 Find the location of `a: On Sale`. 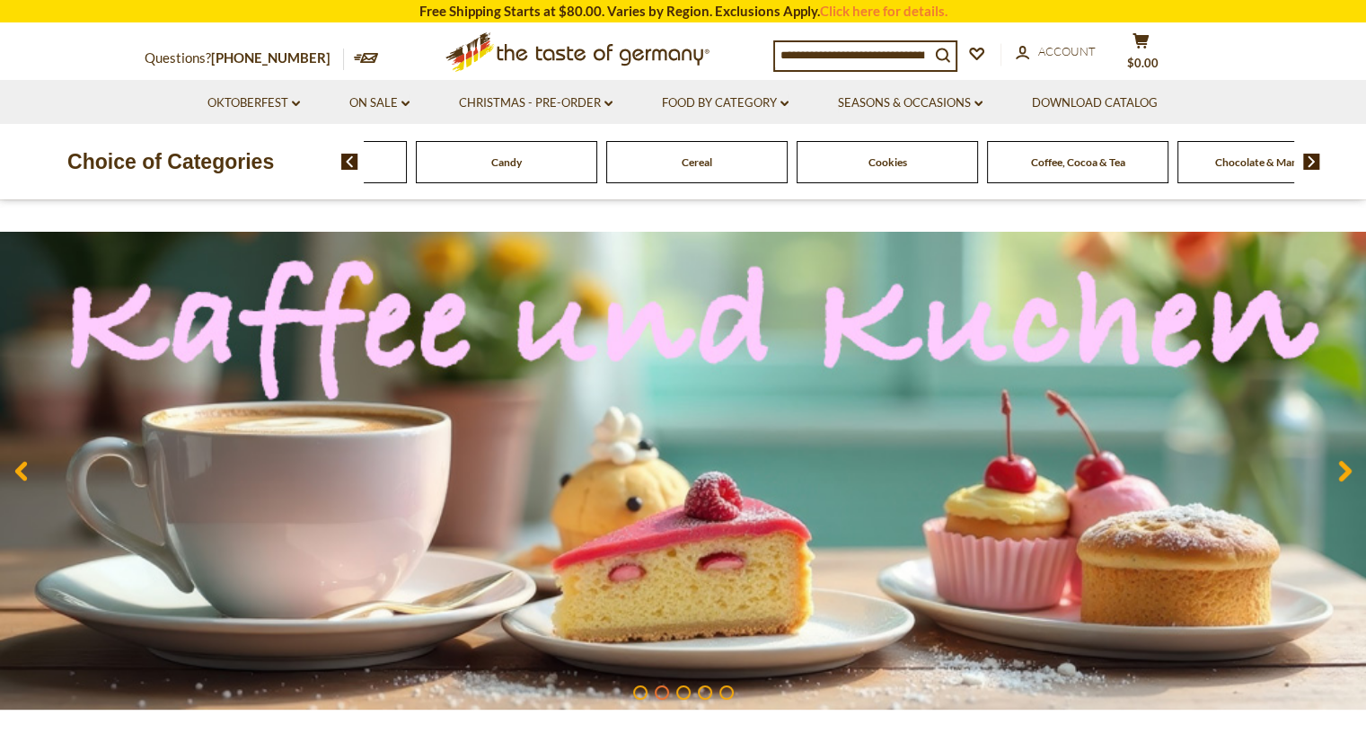

a: On Sale is located at coordinates (379, 103).